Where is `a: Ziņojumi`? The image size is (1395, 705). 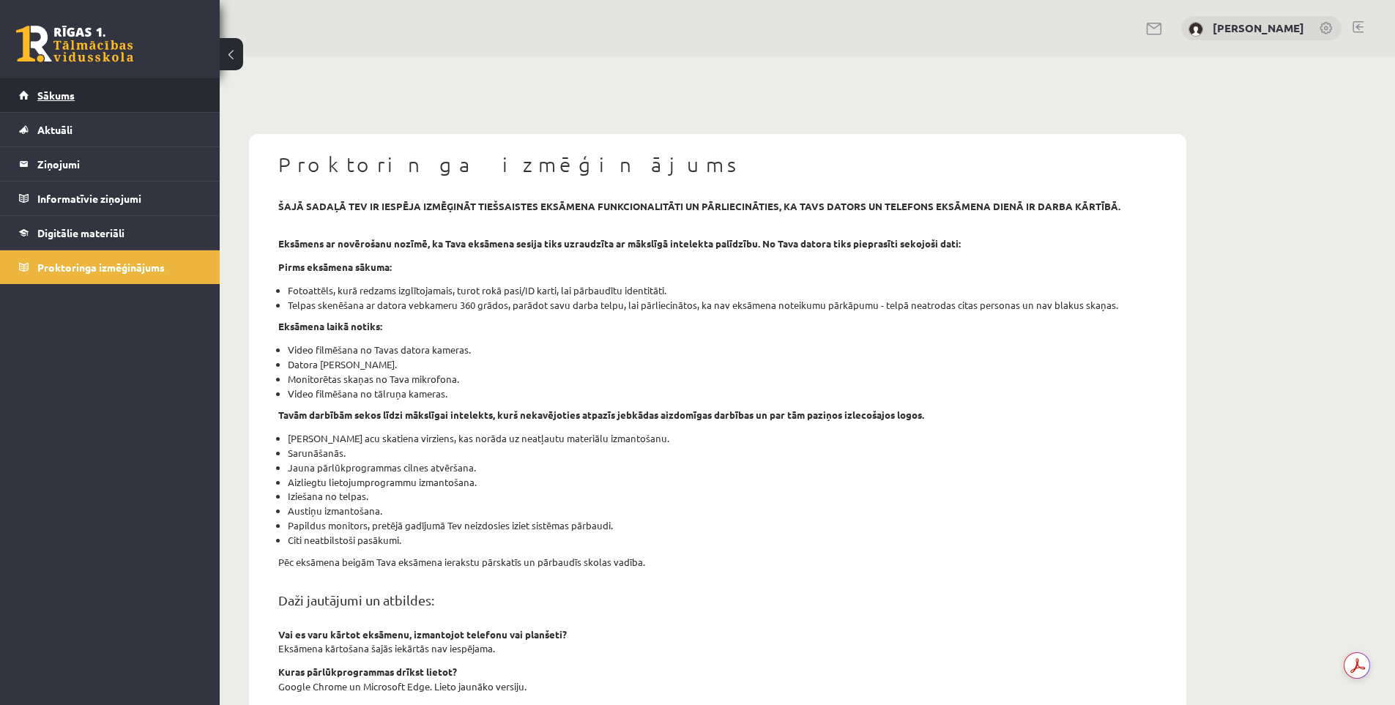 a: Ziņojumi is located at coordinates (110, 164).